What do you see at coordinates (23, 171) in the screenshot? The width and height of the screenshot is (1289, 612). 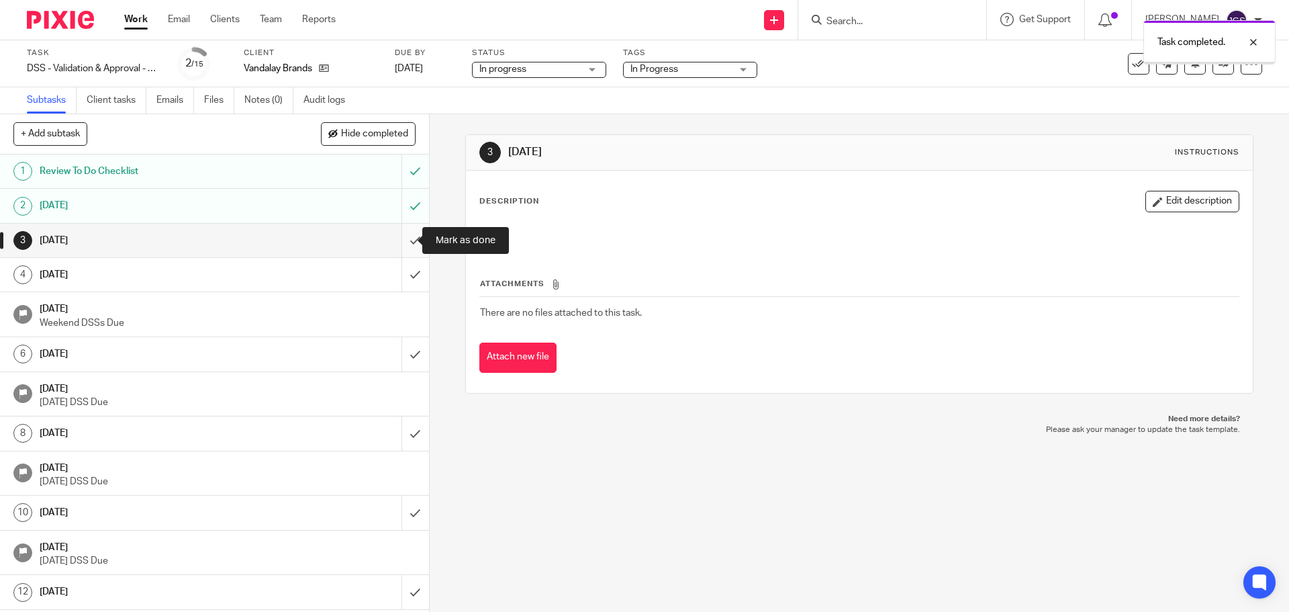 I see `div: 1` at bounding box center [23, 171].